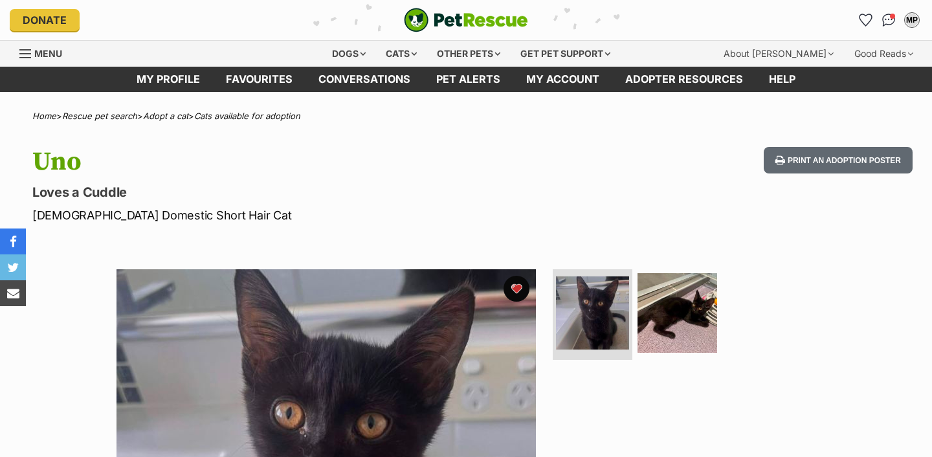  I want to click on button: My account, so click(912, 20).